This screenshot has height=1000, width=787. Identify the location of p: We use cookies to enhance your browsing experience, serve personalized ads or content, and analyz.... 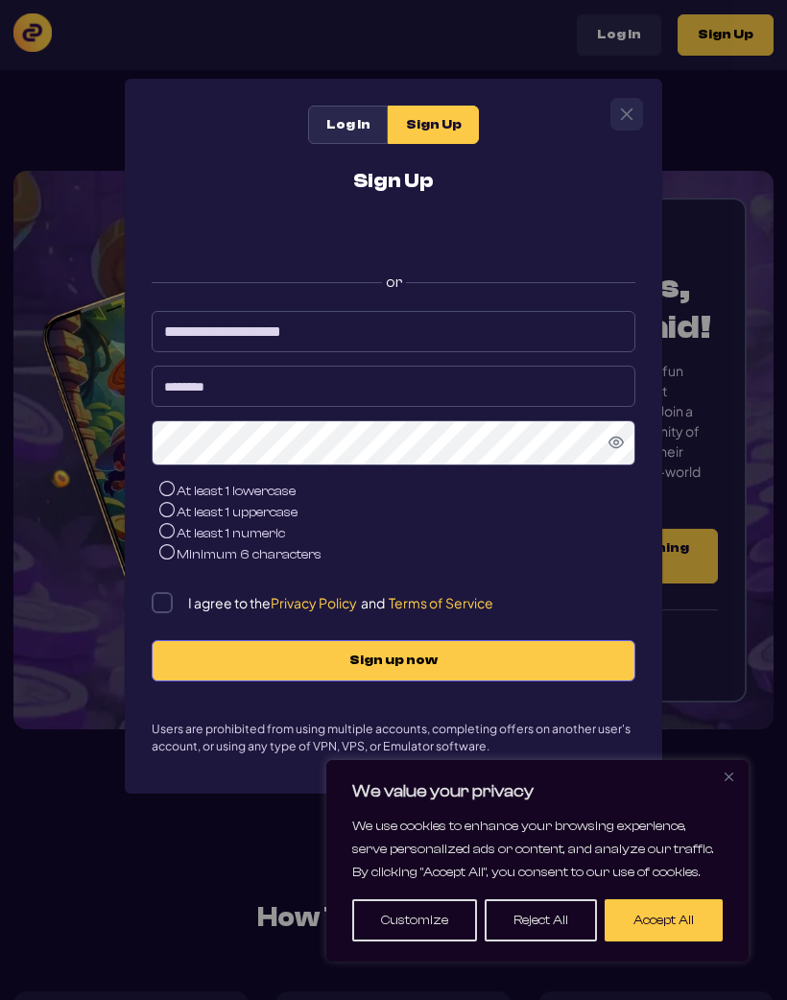
(537, 849).